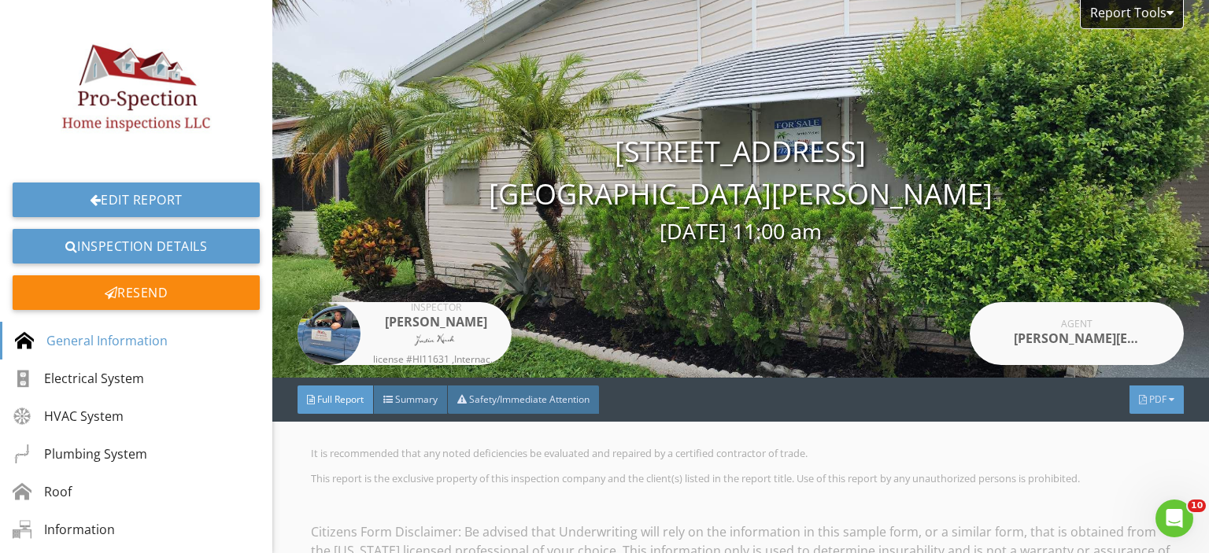 The width and height of the screenshot is (1209, 553). I want to click on span: Full Report, so click(340, 399).